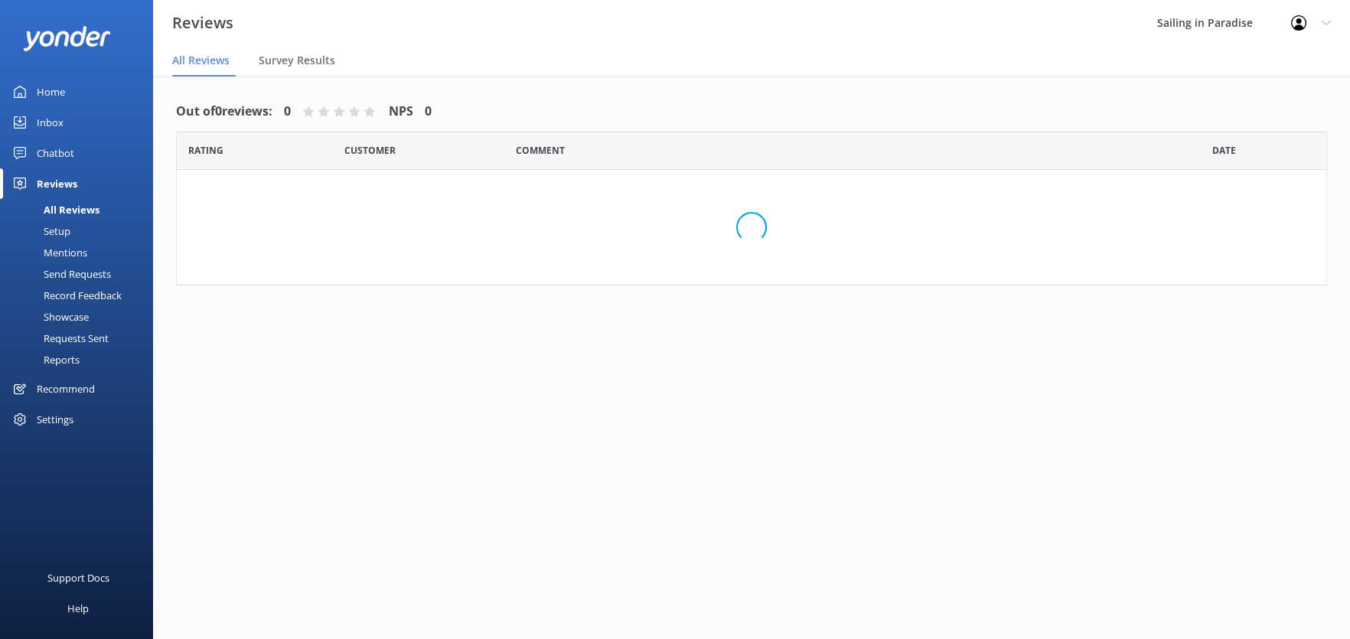 This screenshot has height=639, width=1350. What do you see at coordinates (55, 153) in the screenshot?
I see `div: Chatbot` at bounding box center [55, 153].